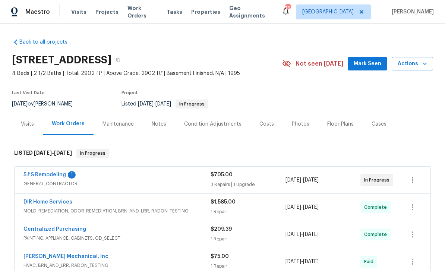  What do you see at coordinates (118, 124) in the screenshot?
I see `div: Maintenance` at bounding box center [118, 124].